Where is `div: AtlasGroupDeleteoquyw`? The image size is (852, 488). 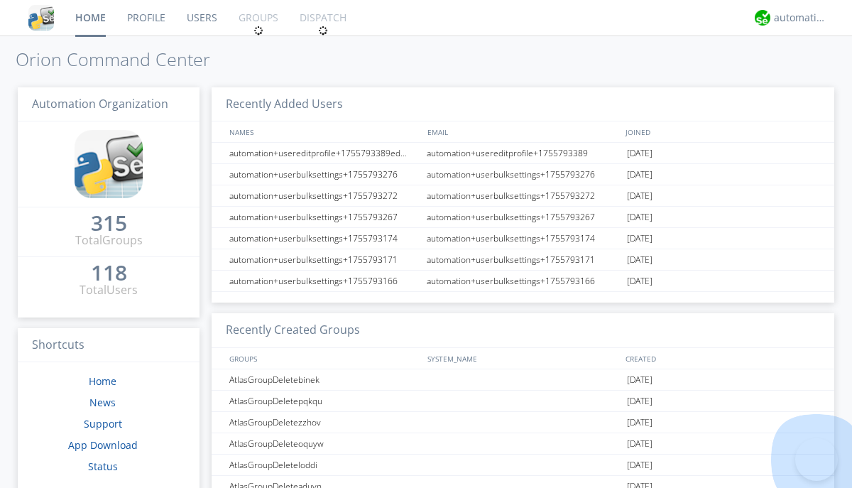
div: AtlasGroupDeleteoquyw is located at coordinates (324, 443).